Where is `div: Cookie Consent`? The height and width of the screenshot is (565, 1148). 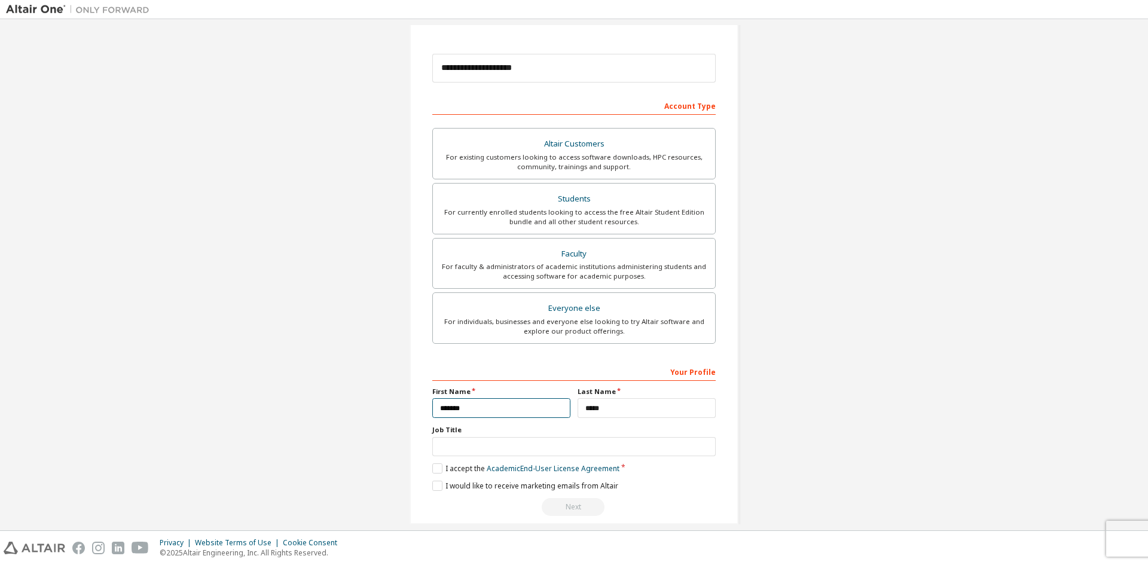 div: Cookie Consent is located at coordinates (313, 543).